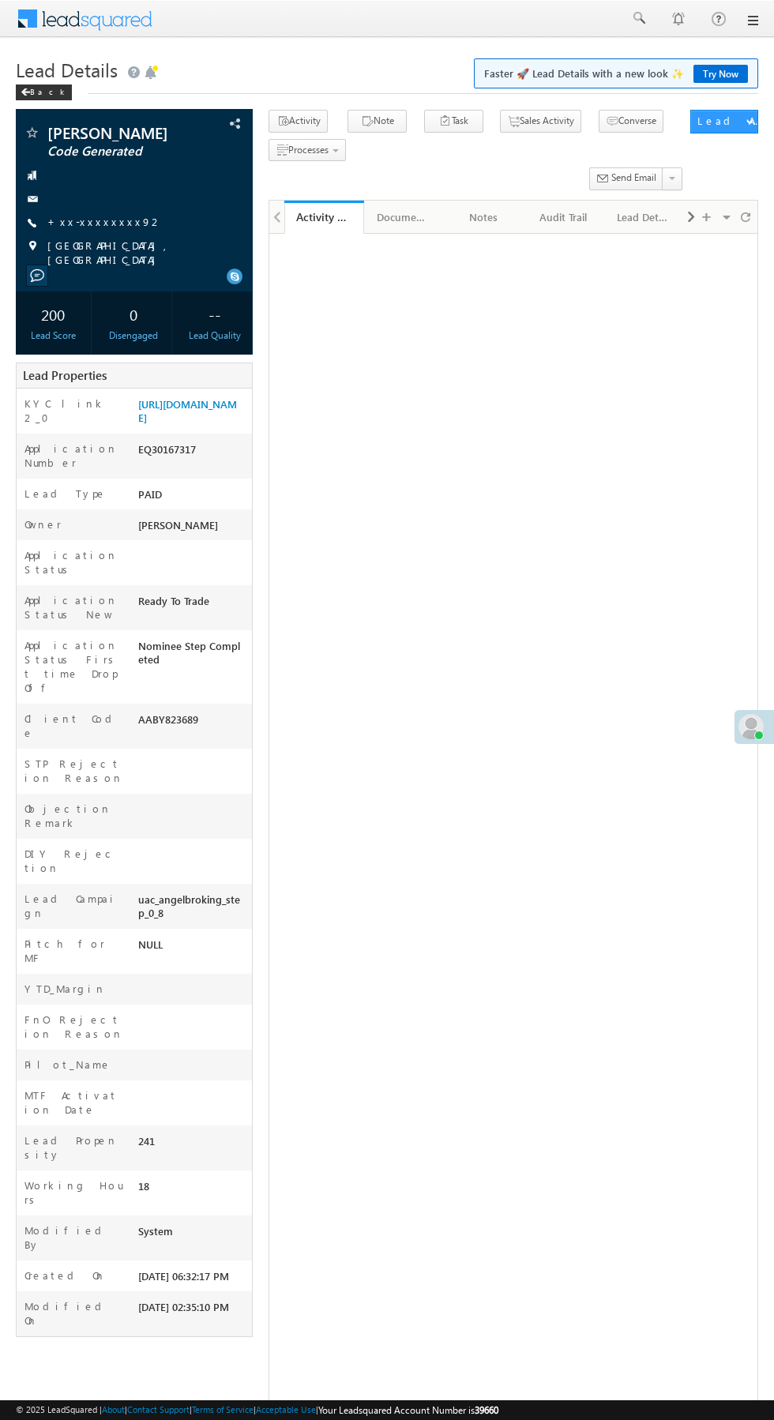 This screenshot has width=774, height=1420. Describe the element at coordinates (643, 217) in the screenshot. I see `a: Lead Details` at that location.